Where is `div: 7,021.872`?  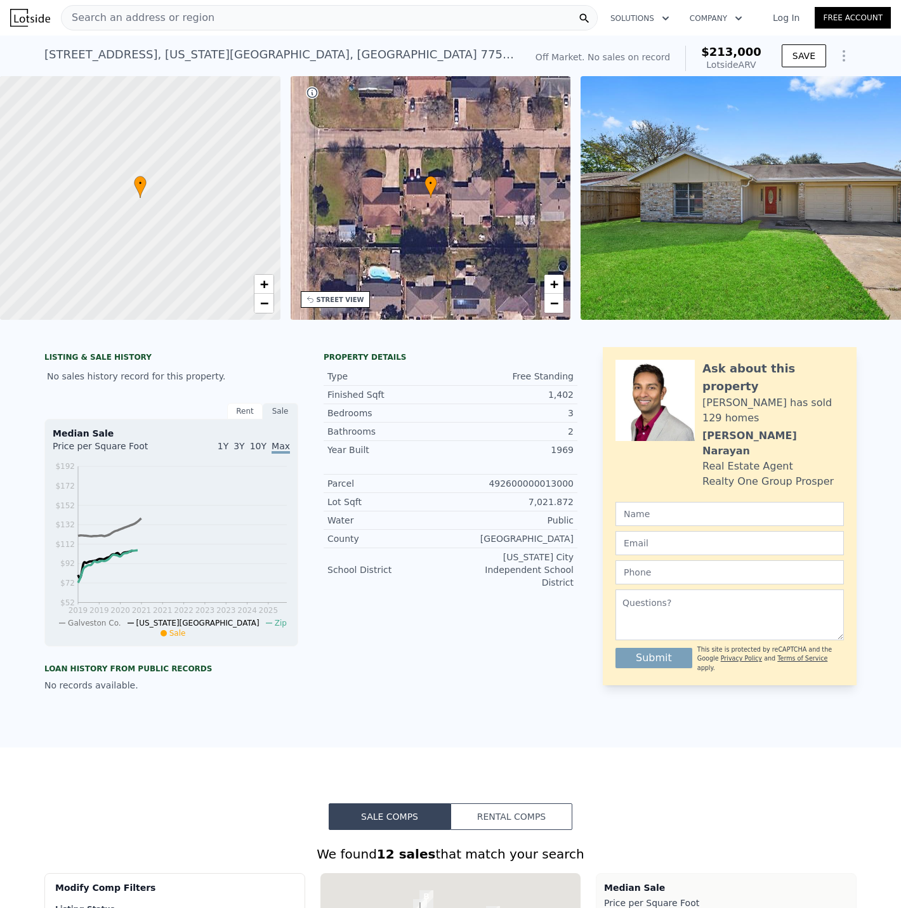 div: 7,021.872 is located at coordinates (512, 502).